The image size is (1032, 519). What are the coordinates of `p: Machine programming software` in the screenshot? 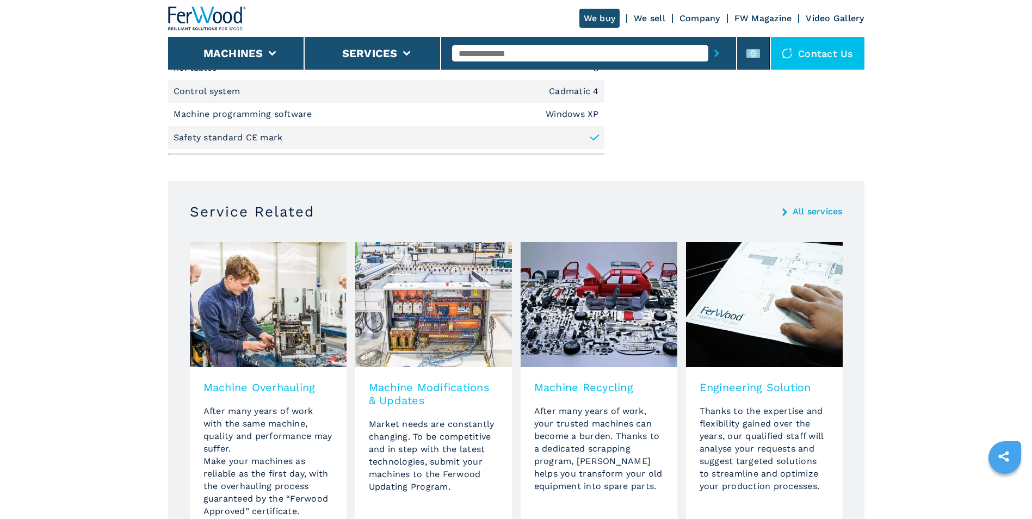 It's located at (244, 114).